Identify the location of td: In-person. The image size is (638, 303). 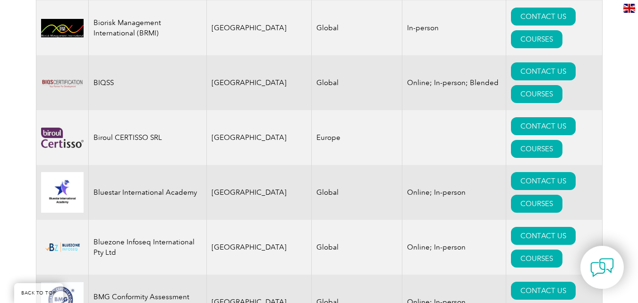
(454, 28).